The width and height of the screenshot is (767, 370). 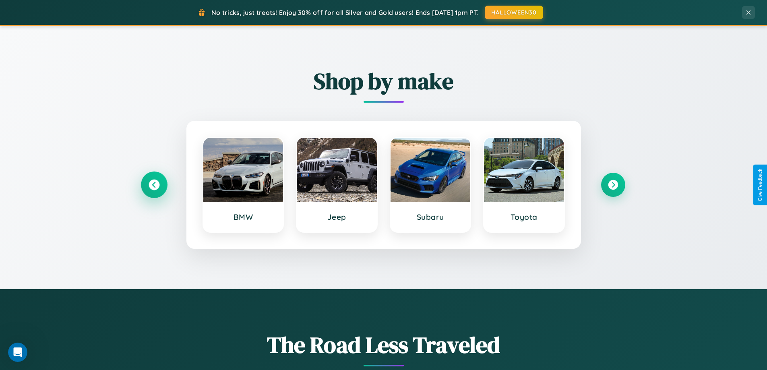 I want to click on h3: Jeep, so click(x=337, y=217).